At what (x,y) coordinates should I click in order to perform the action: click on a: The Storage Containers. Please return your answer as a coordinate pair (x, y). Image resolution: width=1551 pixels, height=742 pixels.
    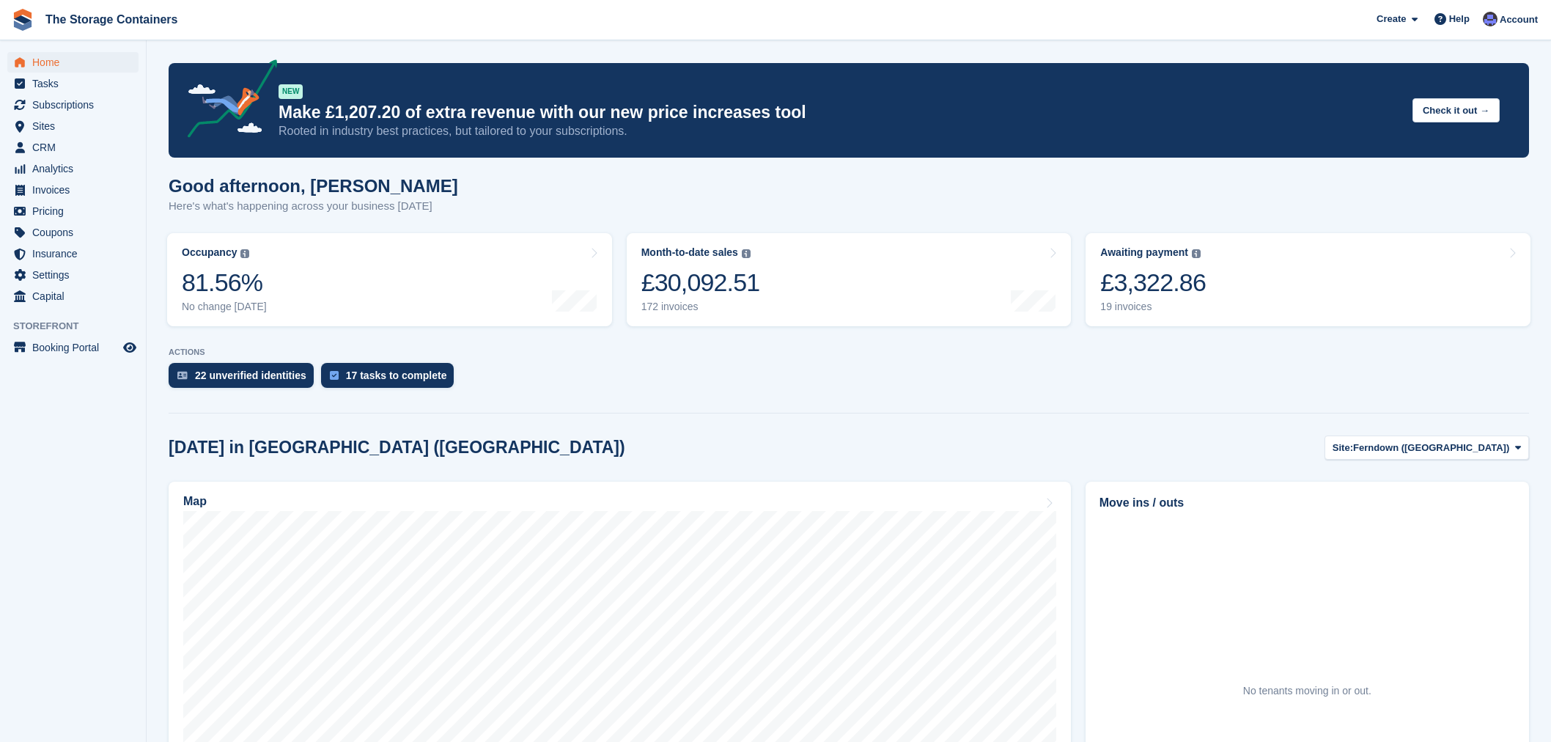
    Looking at the image, I should click on (111, 19).